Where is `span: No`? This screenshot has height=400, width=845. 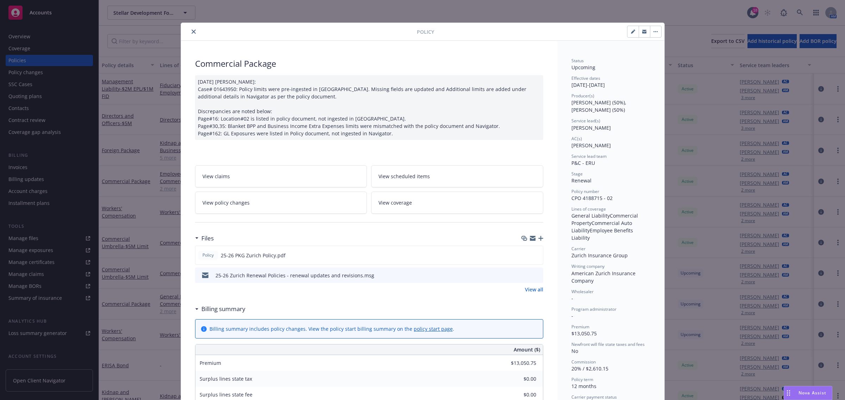
span: No is located at coordinates (574, 351).